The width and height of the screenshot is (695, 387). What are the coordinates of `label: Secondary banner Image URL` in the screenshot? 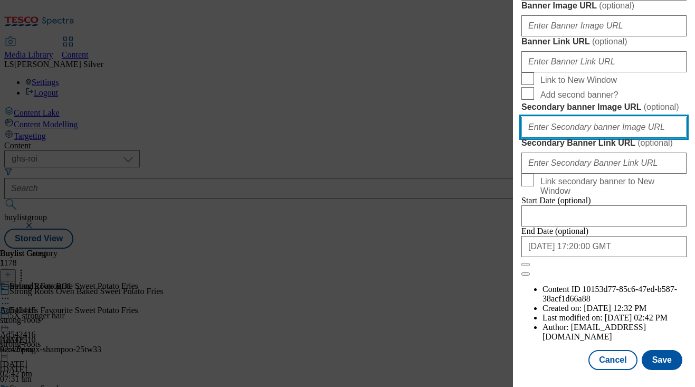 It's located at (604, 107).